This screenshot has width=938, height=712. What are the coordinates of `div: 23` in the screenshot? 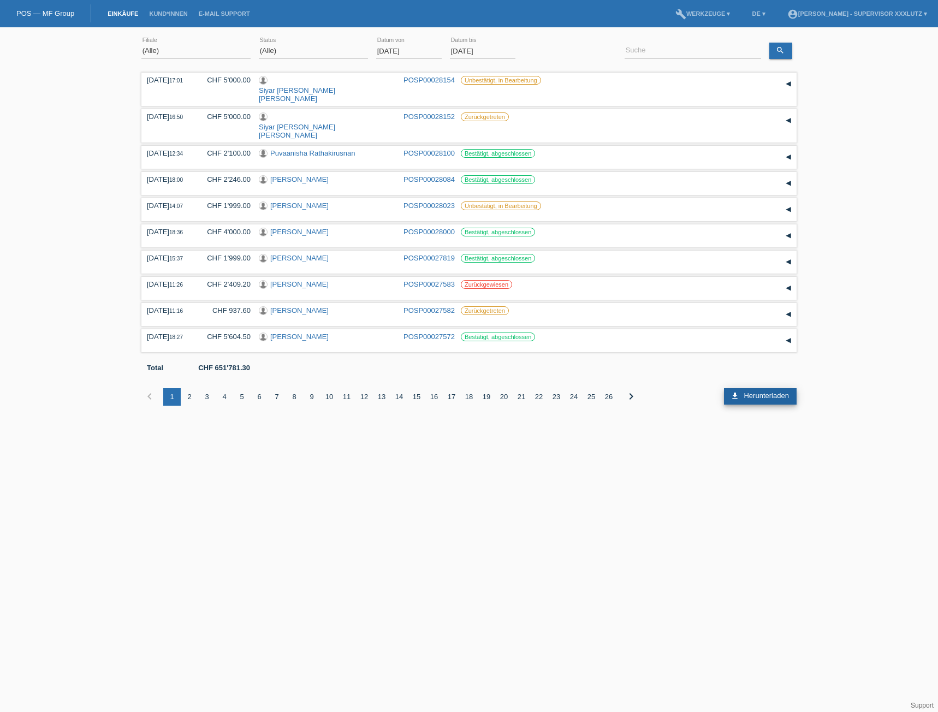 It's located at (557, 397).